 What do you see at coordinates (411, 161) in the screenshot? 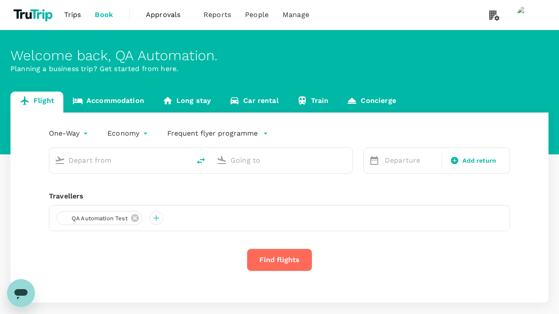
I see `p: Departure` at bounding box center [411, 161].